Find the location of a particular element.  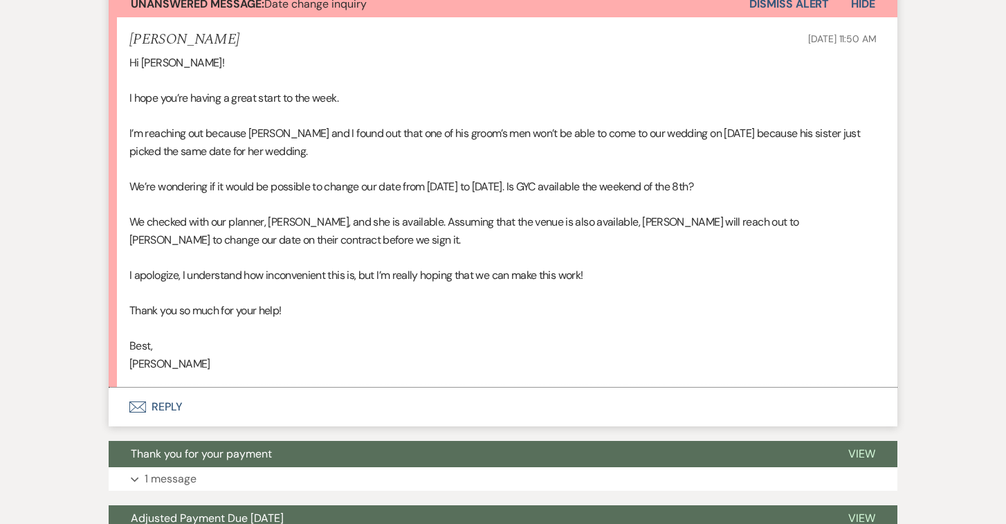

p: Best, is located at coordinates (503, 346).